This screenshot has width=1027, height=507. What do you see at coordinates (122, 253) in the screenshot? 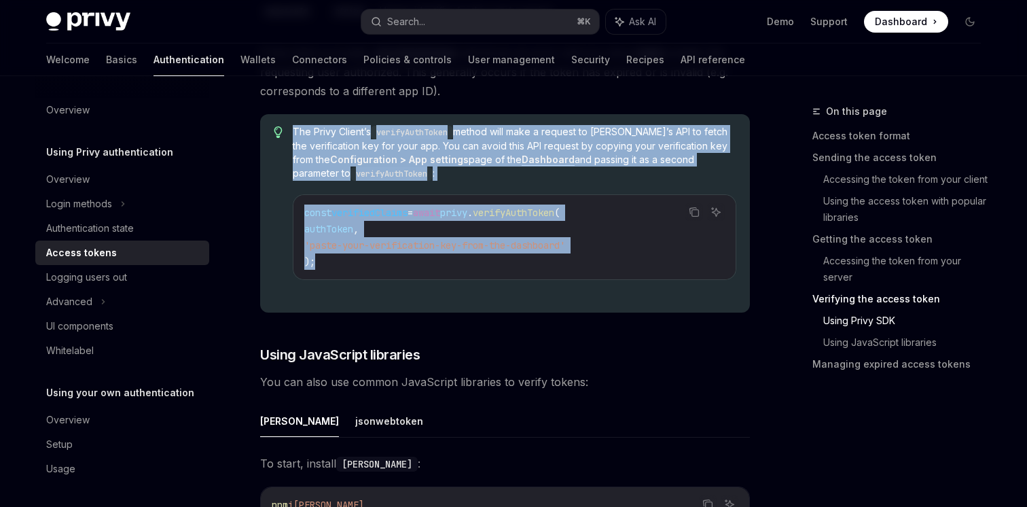
I see `a: Access tokens` at bounding box center [122, 253].